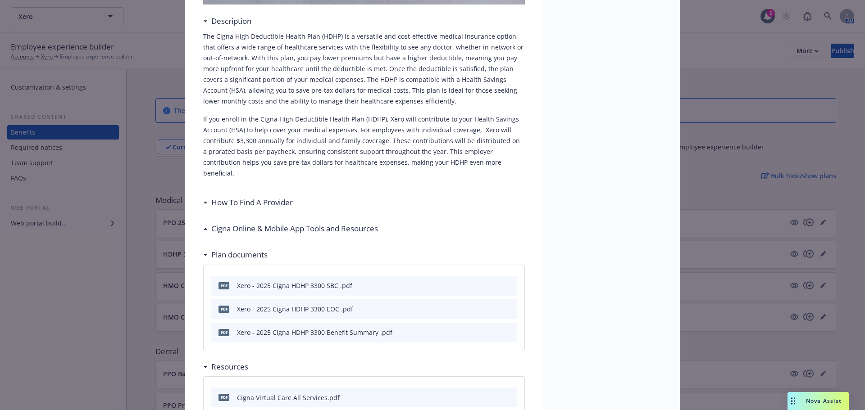 This screenshot has width=865, height=410. I want to click on div: Resources, so click(226, 367).